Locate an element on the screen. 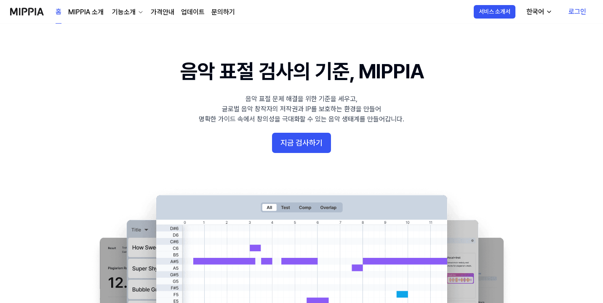 The width and height of the screenshot is (603, 303). div: 기능소개 is located at coordinates (124, 12).